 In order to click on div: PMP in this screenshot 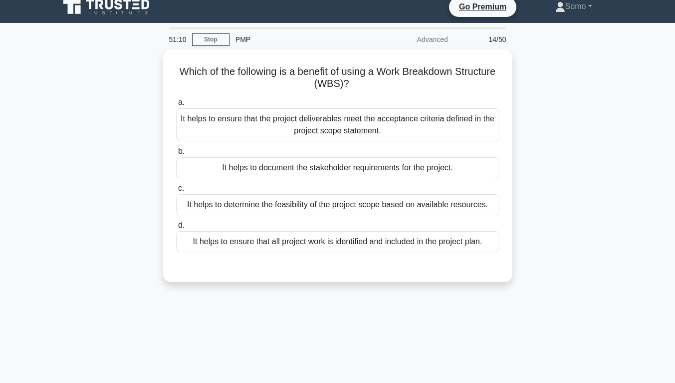, I will do `click(298, 39)`.